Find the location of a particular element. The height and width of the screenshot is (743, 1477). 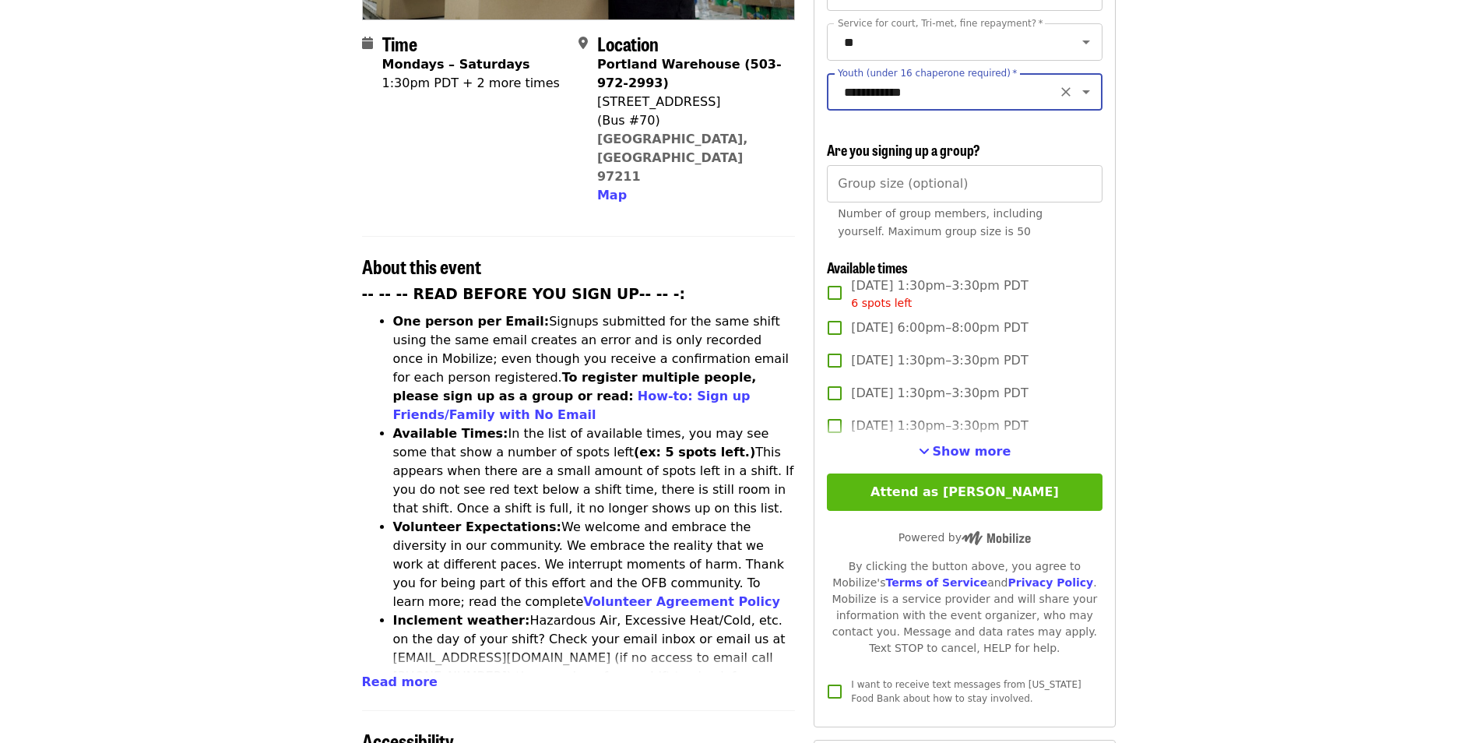

input: [object Object] is located at coordinates (964, 184).